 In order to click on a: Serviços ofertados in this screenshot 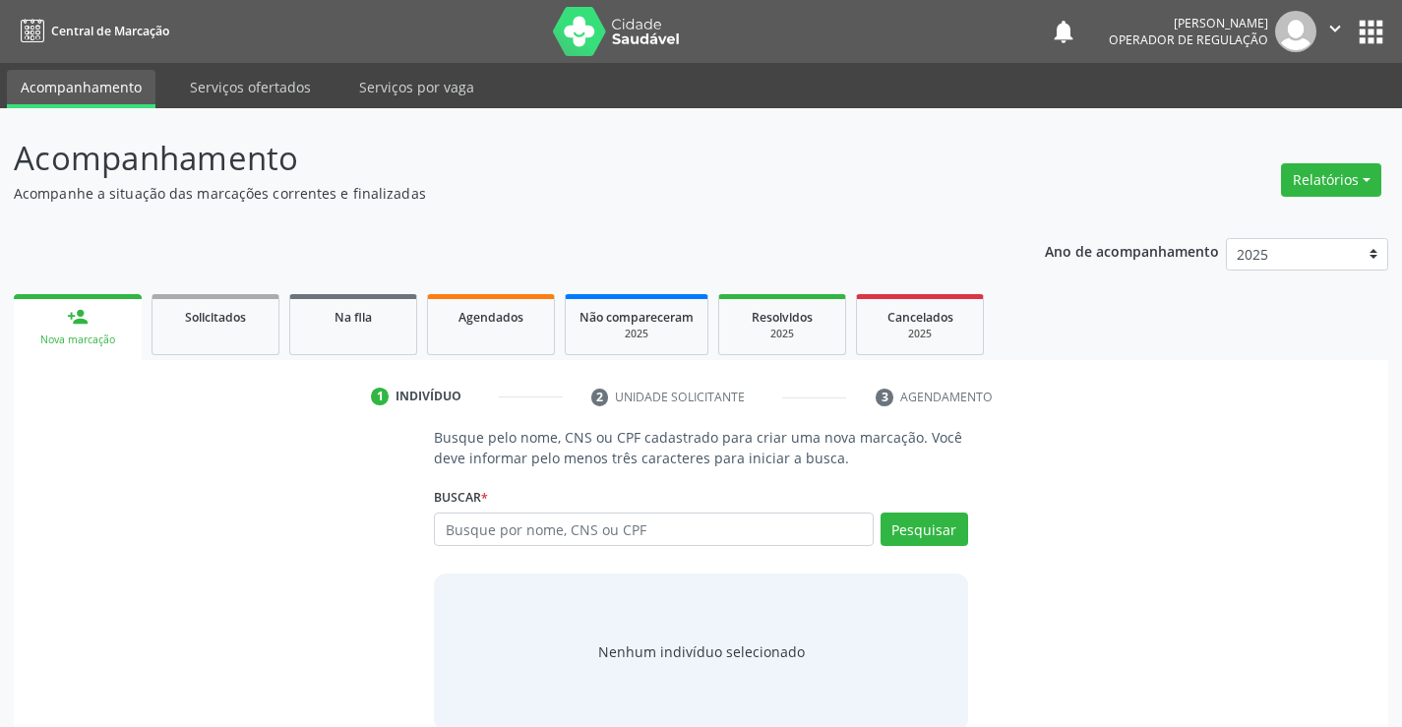, I will do `click(250, 87)`.